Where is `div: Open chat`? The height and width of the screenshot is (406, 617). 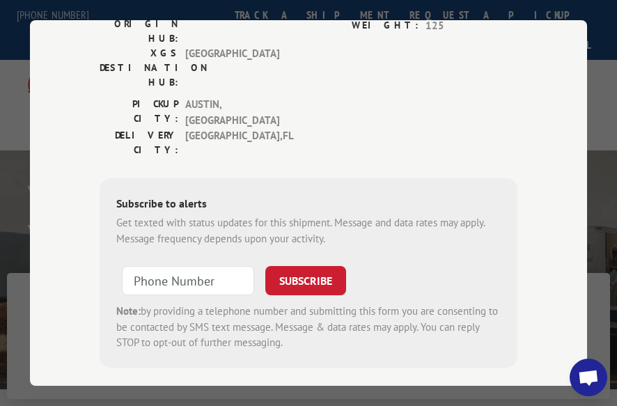
div: Open chat is located at coordinates (589, 378).